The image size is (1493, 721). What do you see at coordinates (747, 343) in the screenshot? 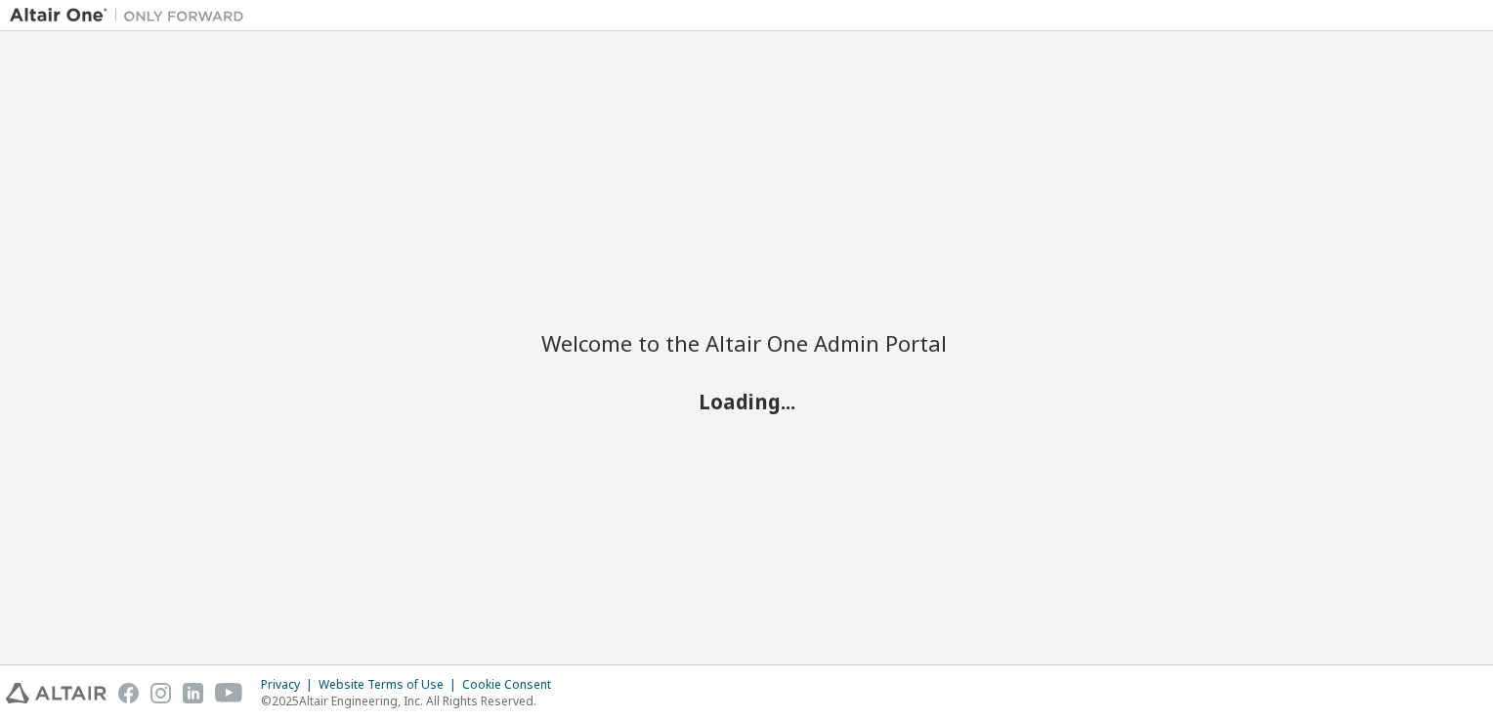
I see `h2: Welcome to the Altair One Admin Portal` at bounding box center [747, 343].